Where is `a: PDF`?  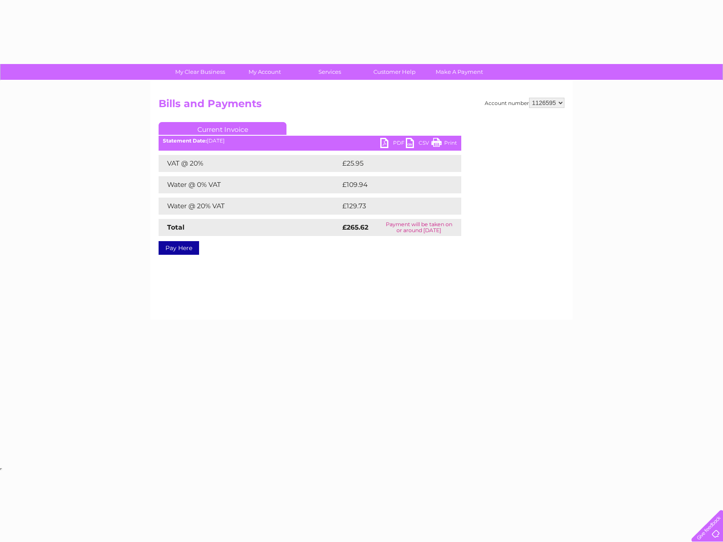 a: PDF is located at coordinates (393, 144).